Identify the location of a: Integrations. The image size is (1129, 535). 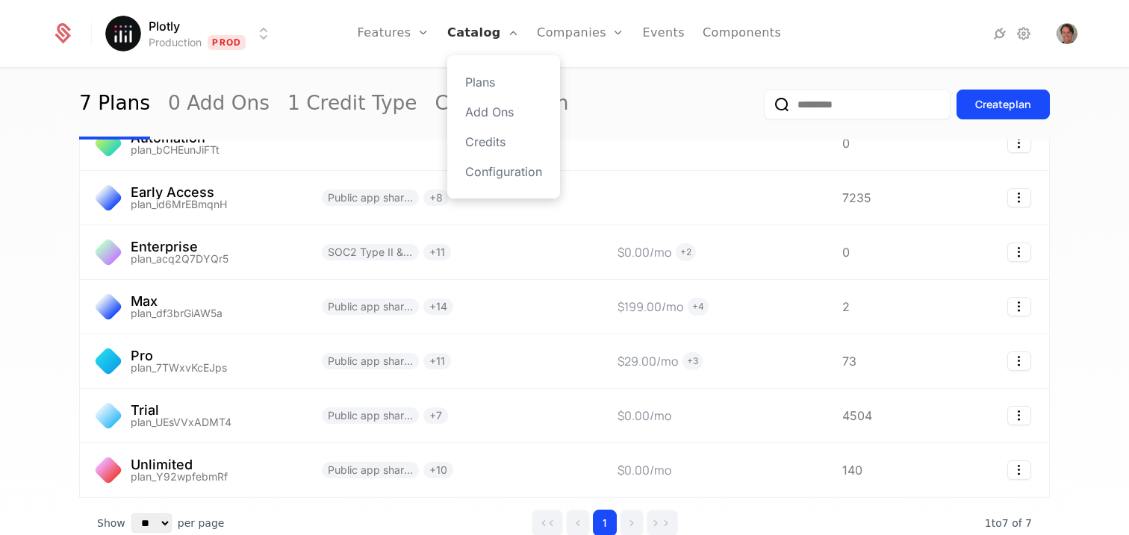
(1000, 34).